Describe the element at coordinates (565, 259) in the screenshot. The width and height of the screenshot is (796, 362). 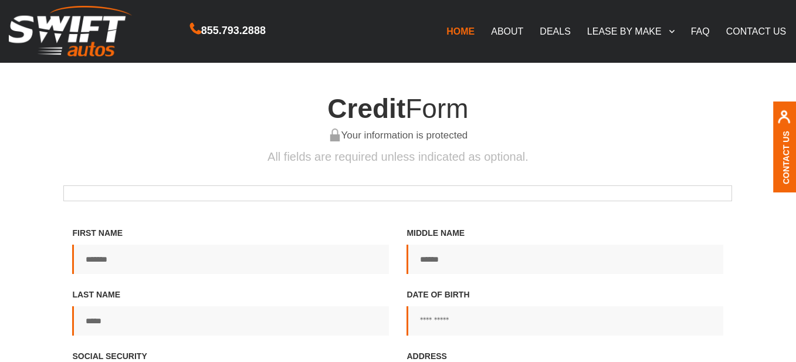
I see `input: Middle Name` at that location.